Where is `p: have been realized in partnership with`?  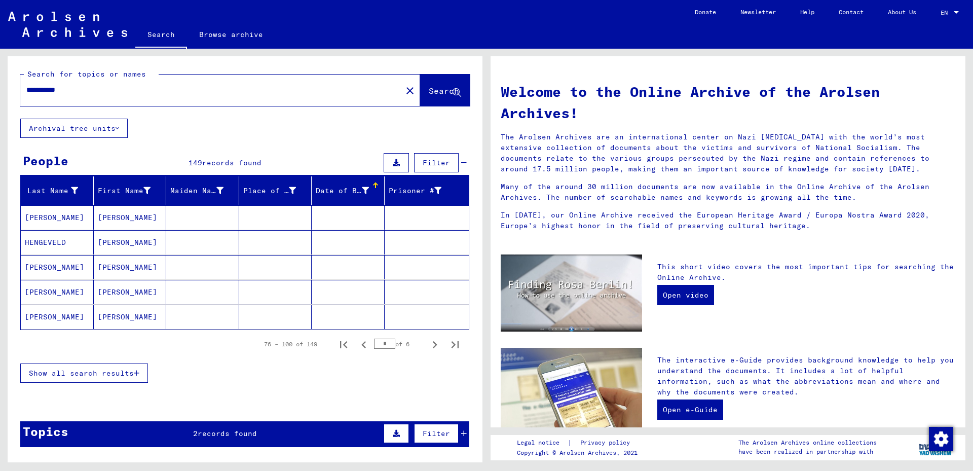 p: have been realized in partnership with is located at coordinates (807, 451).